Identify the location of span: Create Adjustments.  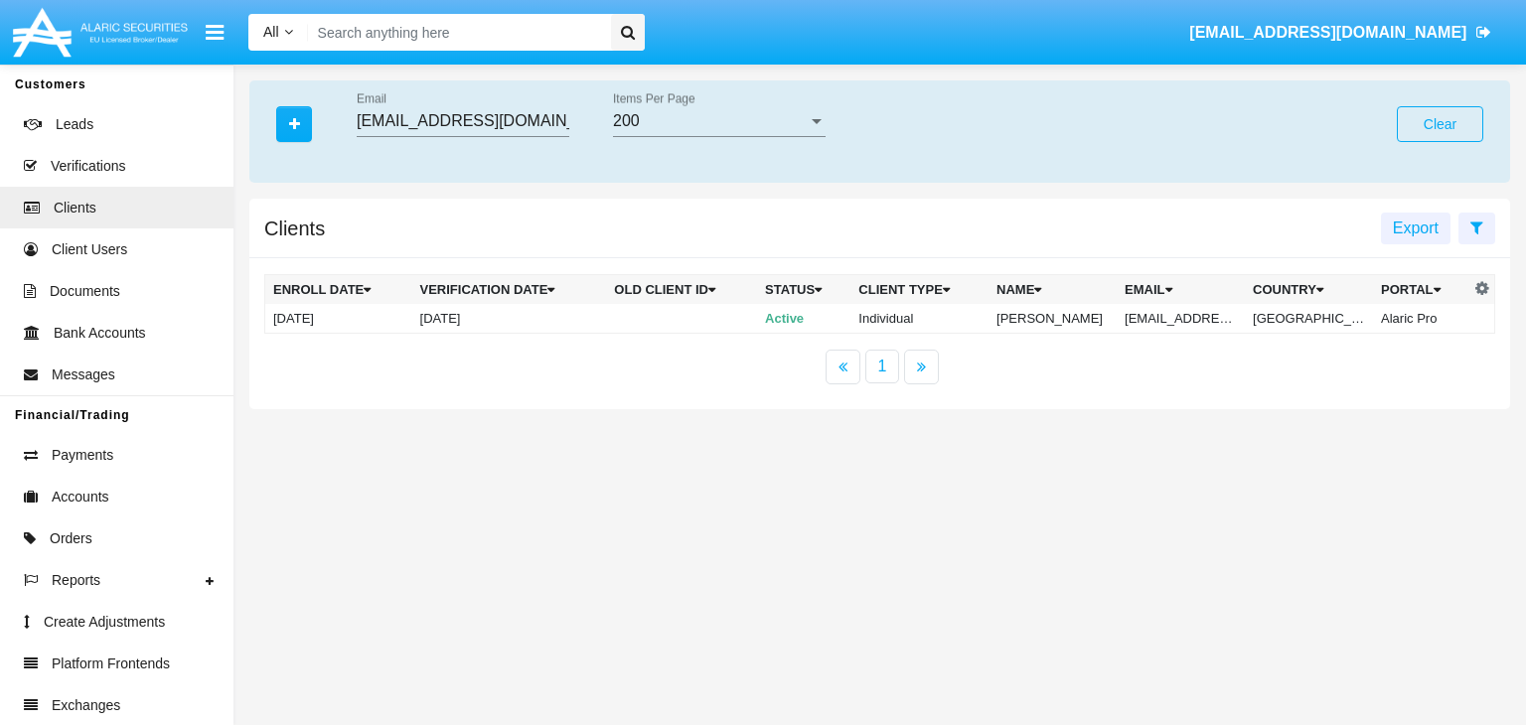
(104, 622).